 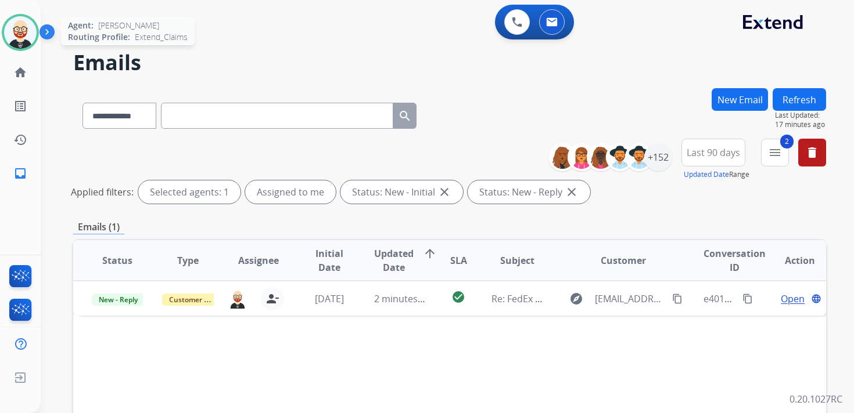 I want to click on span: Agent:, so click(x=81, y=26).